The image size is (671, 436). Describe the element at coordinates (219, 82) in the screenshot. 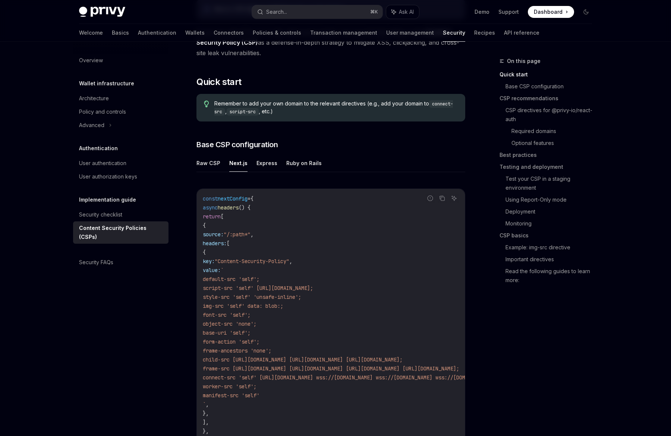

I see `span: Quick start` at that location.